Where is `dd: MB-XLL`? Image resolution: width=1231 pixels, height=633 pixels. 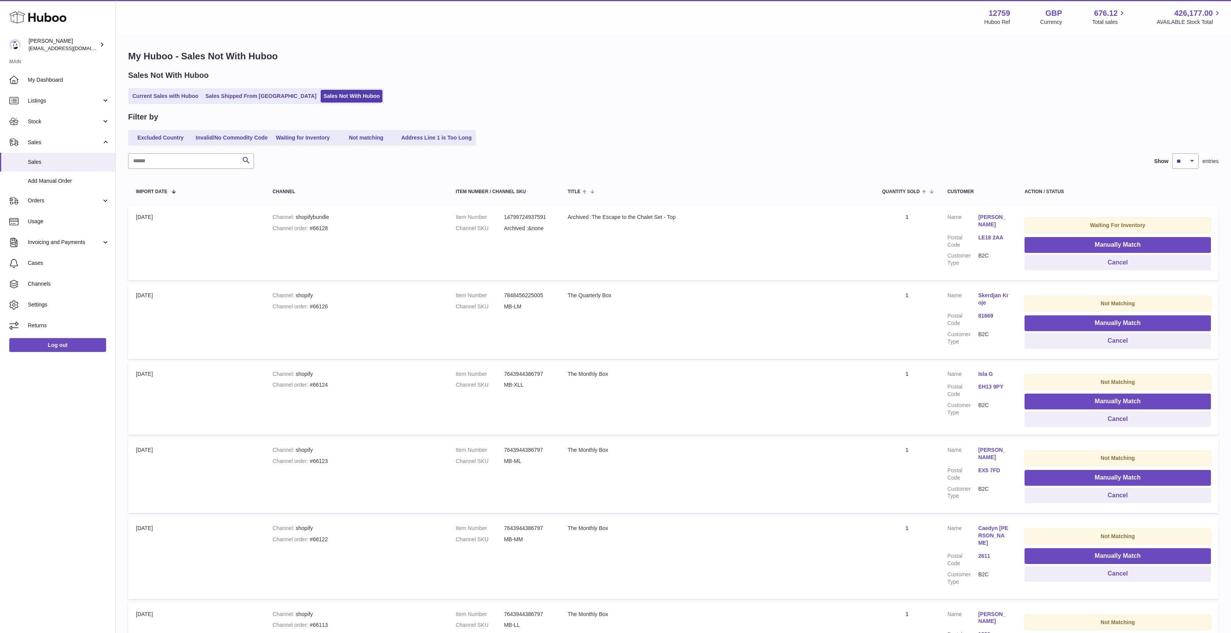 dd: MB-XLL is located at coordinates (528, 385).